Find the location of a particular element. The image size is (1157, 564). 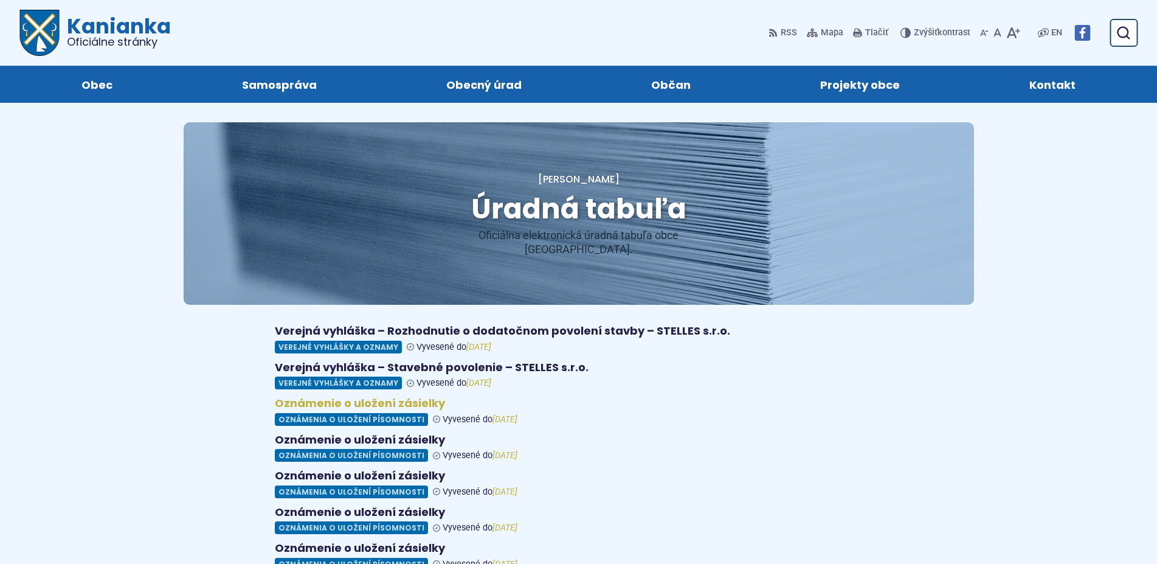

a: Kontakt is located at coordinates (1052, 84).